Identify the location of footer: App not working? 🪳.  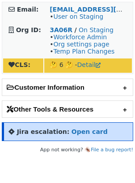
(67, 150).